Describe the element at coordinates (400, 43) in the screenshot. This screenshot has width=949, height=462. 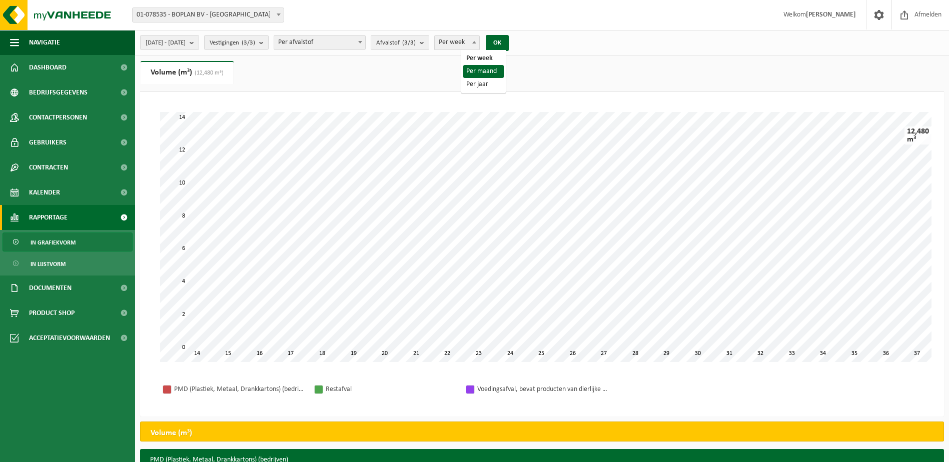
I see `button: Afvalstof(3/3)` at that location.